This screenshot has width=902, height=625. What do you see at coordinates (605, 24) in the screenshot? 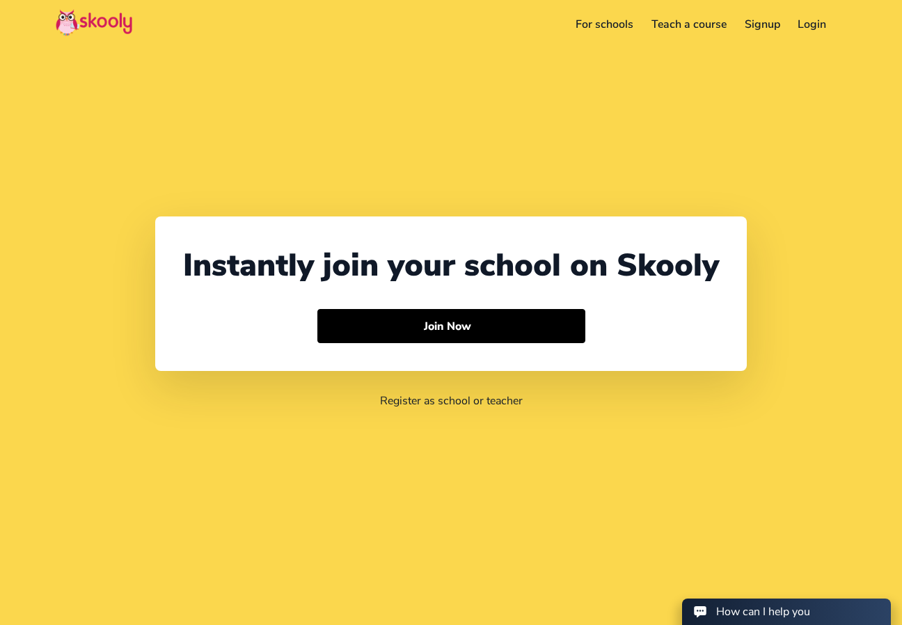
I see `a: For schools` at bounding box center [605, 24].